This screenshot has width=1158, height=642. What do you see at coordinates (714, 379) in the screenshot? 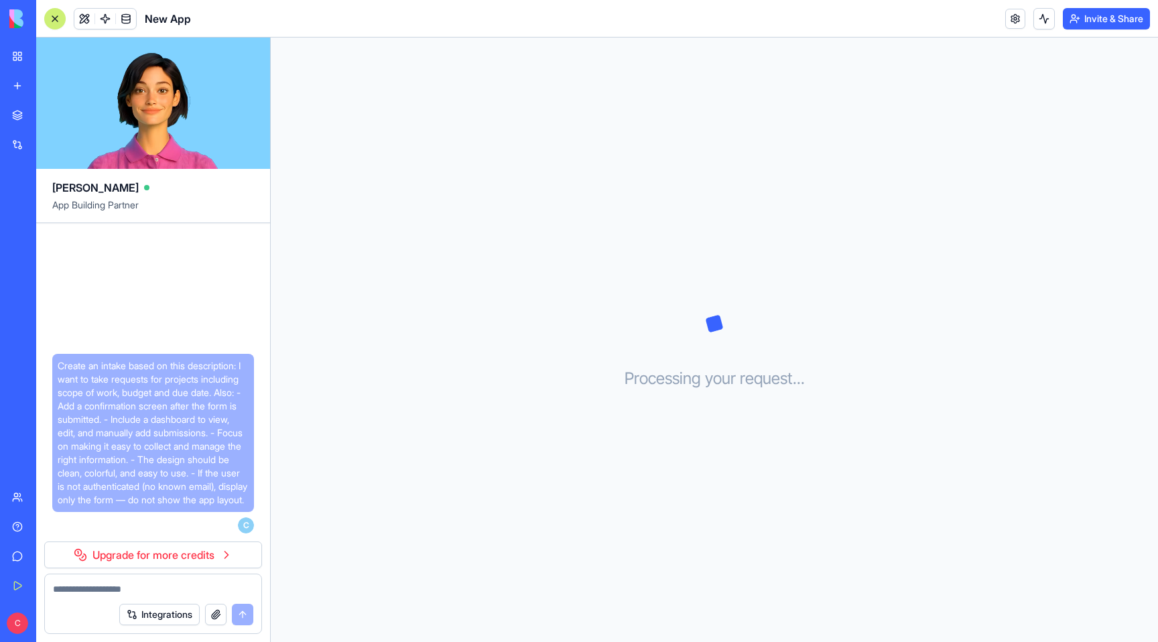
I see `h3: Processing your request` at bounding box center [714, 379].